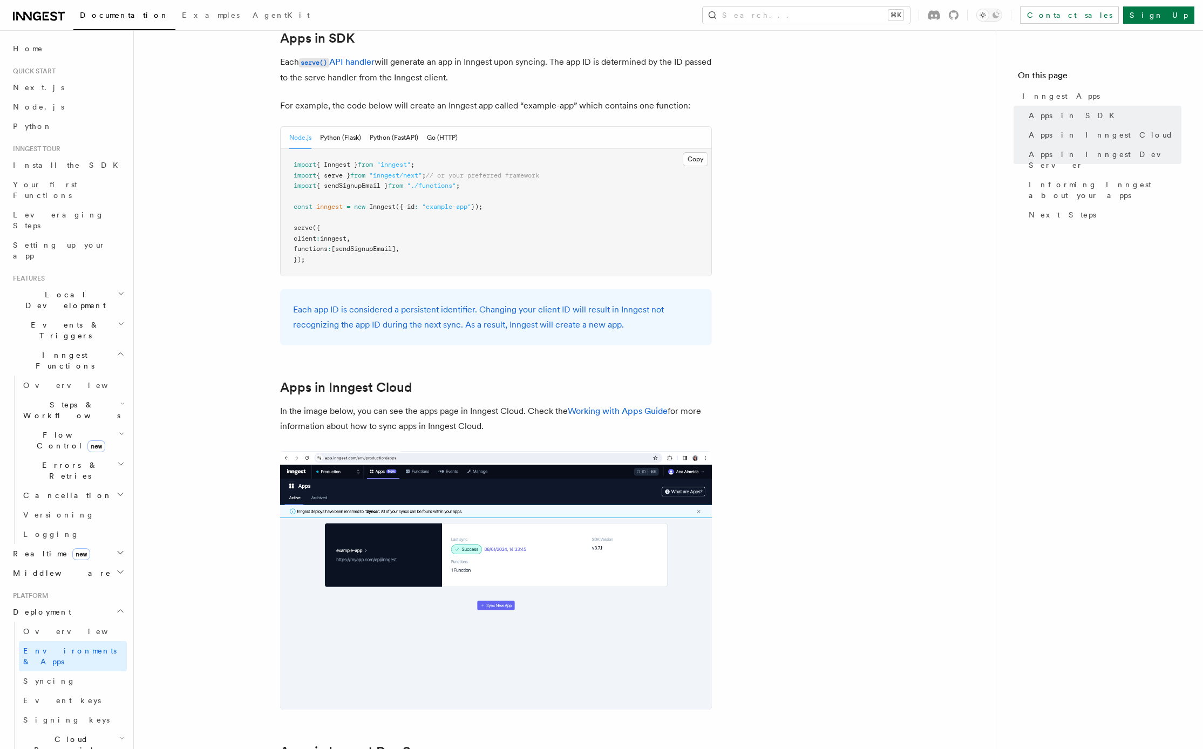  Describe the element at coordinates (67, 573) in the screenshot. I see `button: Middleware` at that location.